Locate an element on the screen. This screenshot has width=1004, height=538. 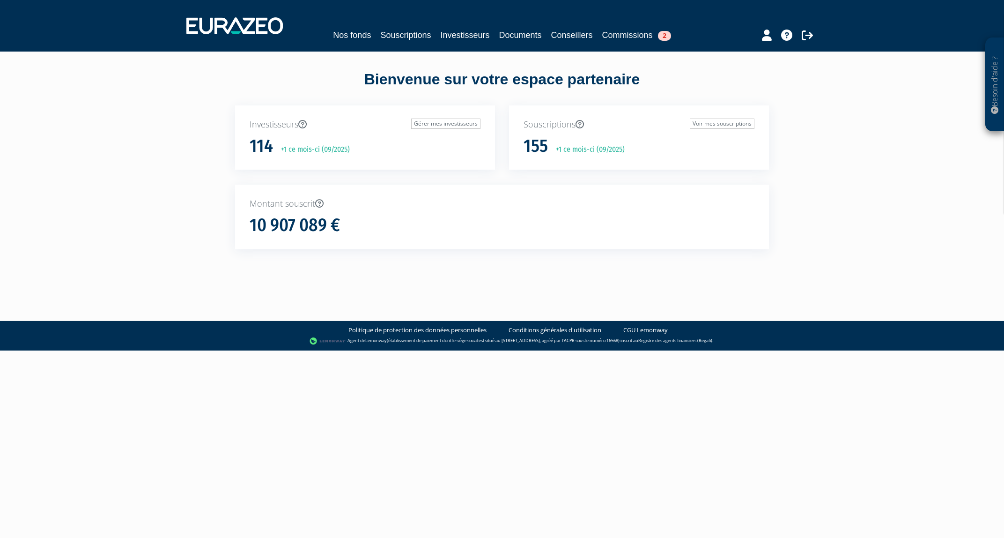
a: Politique de protection des données personnelles is located at coordinates (417, 330).